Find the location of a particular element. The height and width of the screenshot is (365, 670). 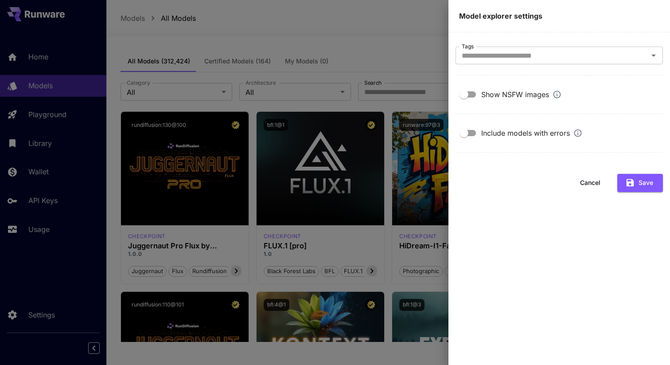

button: Save is located at coordinates (640, 183).